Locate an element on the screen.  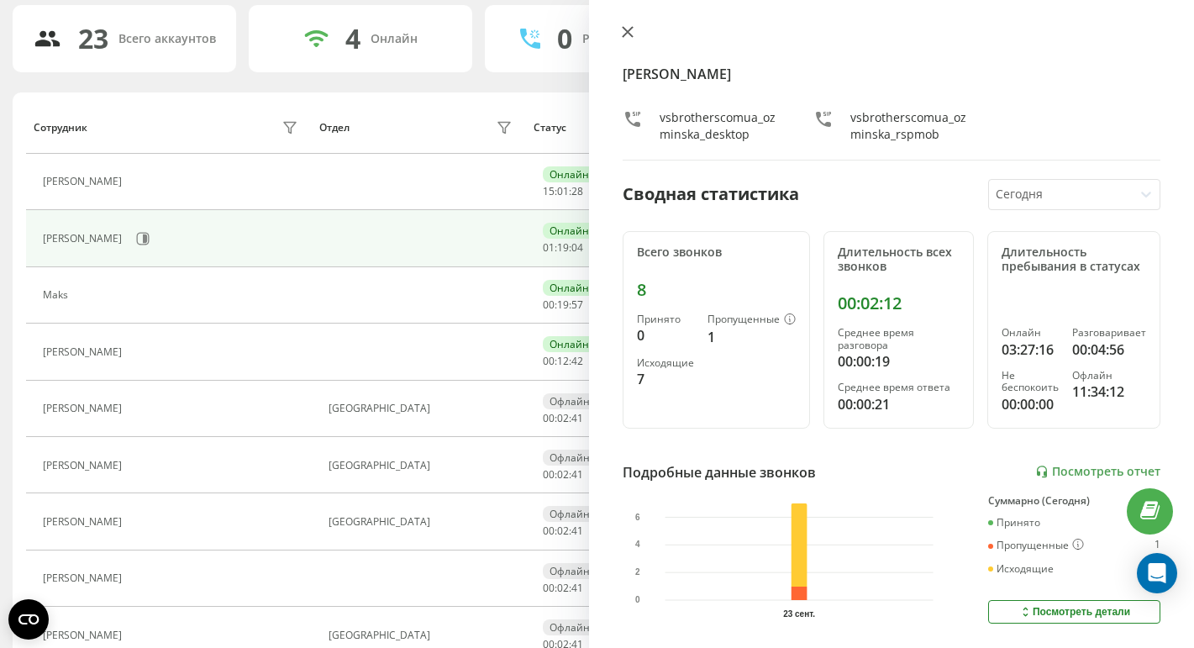
div: 00:02:12 is located at coordinates (898, 303).